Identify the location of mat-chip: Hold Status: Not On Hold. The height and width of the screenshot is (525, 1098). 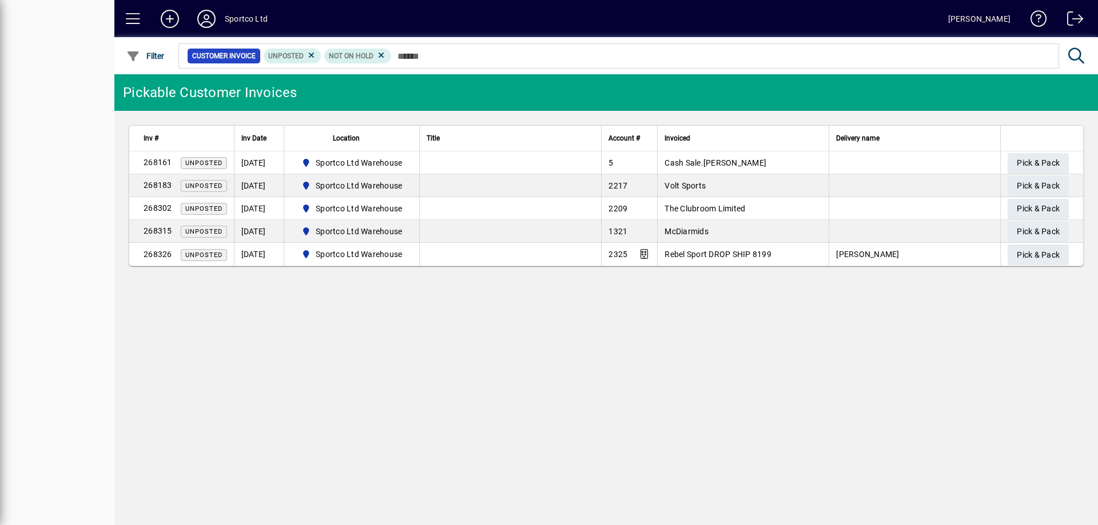
(357, 56).